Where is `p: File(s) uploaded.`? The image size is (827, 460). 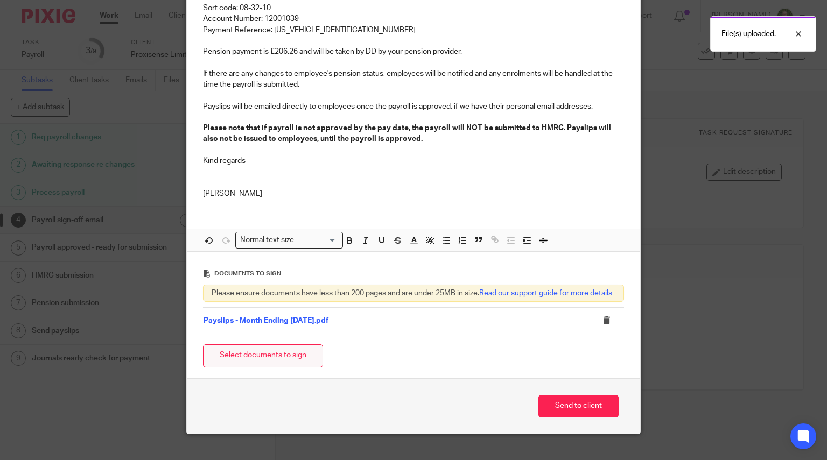
p: File(s) uploaded. is located at coordinates (748, 34).